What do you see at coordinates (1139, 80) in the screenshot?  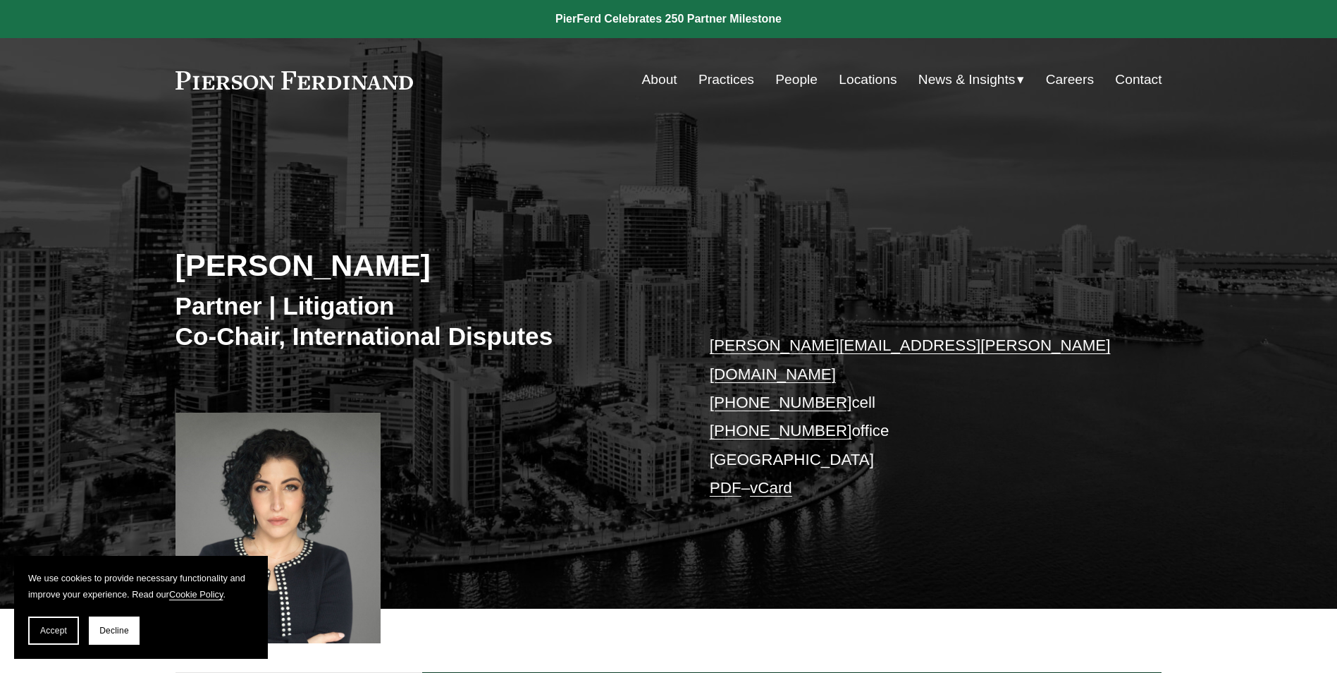 I see `a: Contact` at bounding box center [1139, 80].